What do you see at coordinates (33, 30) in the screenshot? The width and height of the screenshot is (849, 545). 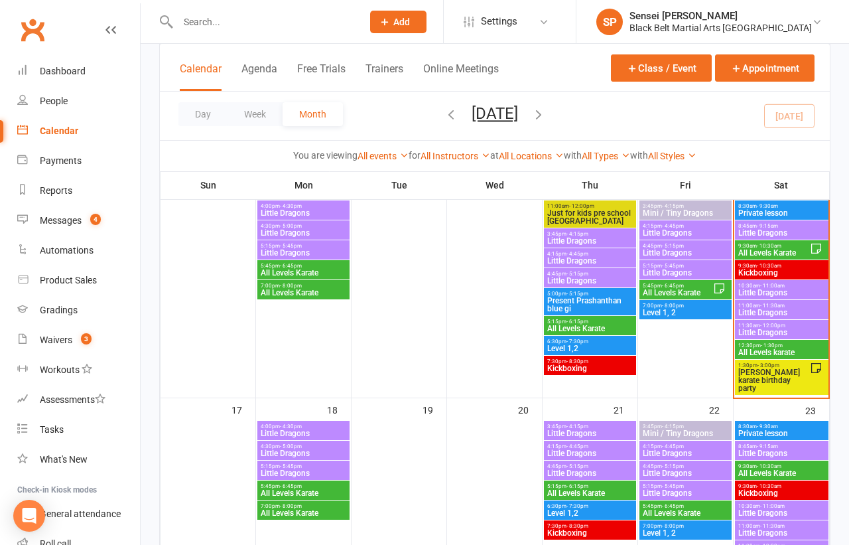 I see `a: Clubworx` at bounding box center [33, 30].